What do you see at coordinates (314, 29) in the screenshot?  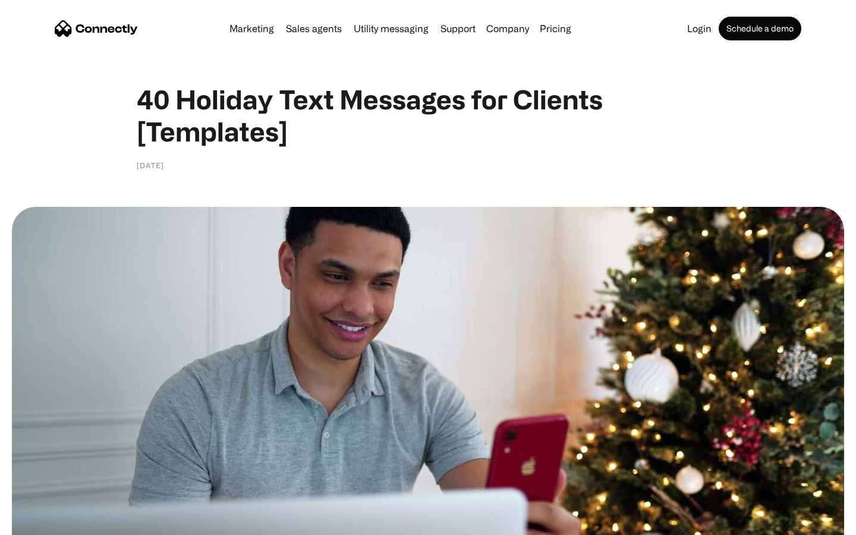 I see `a: Sales agents` at bounding box center [314, 29].